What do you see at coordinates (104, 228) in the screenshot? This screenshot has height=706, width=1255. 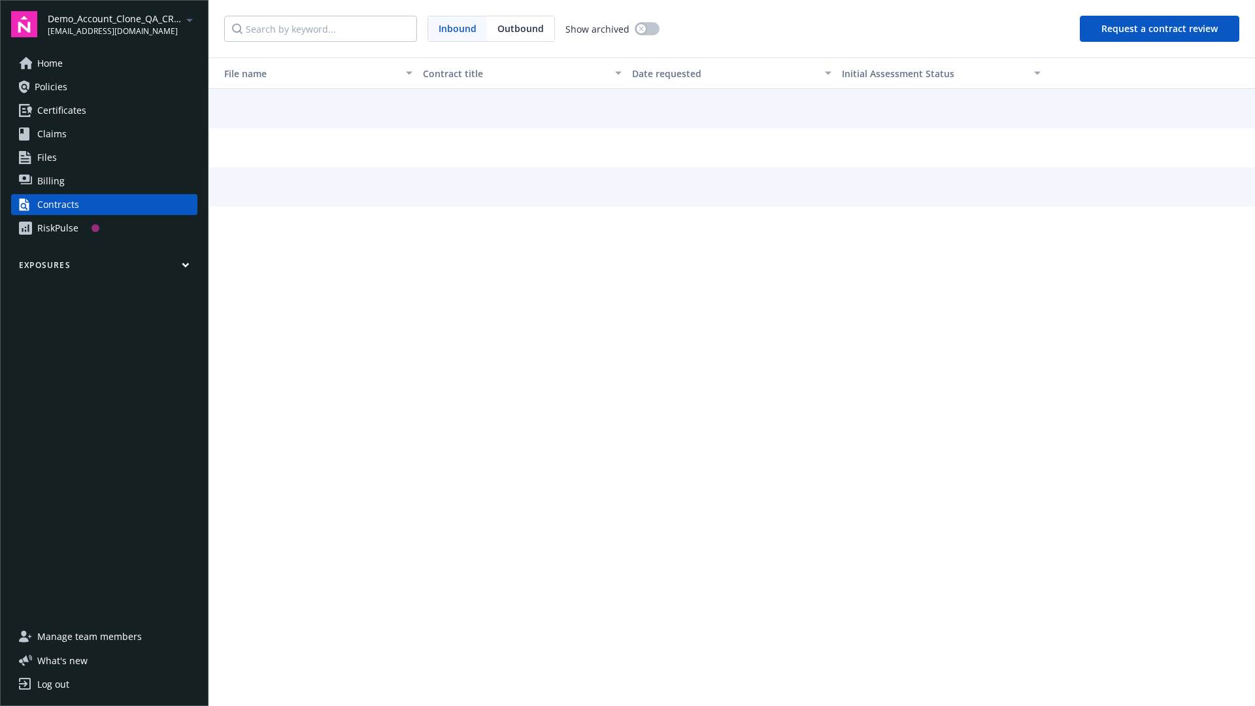 I see `a: RiskPulse` at bounding box center [104, 228].